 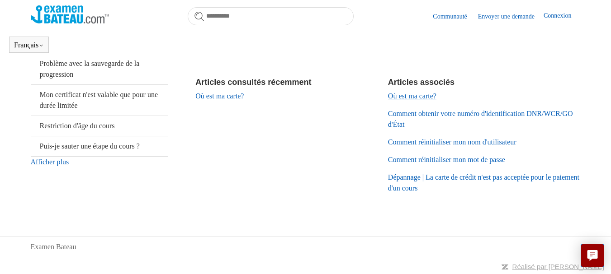 I want to click on a: Afficher plus, so click(x=50, y=162).